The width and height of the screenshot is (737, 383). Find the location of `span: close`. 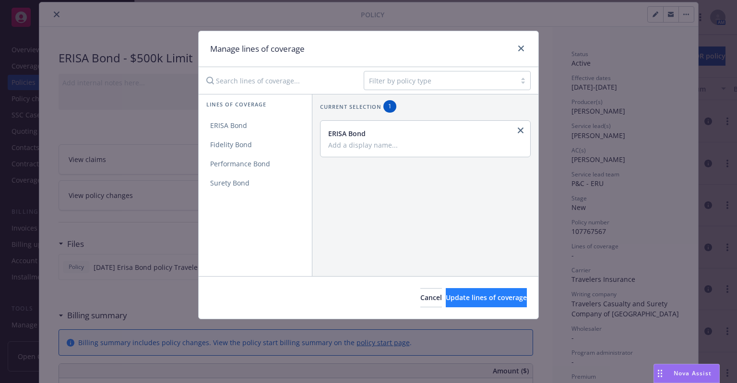

span: close is located at coordinates (520, 130).